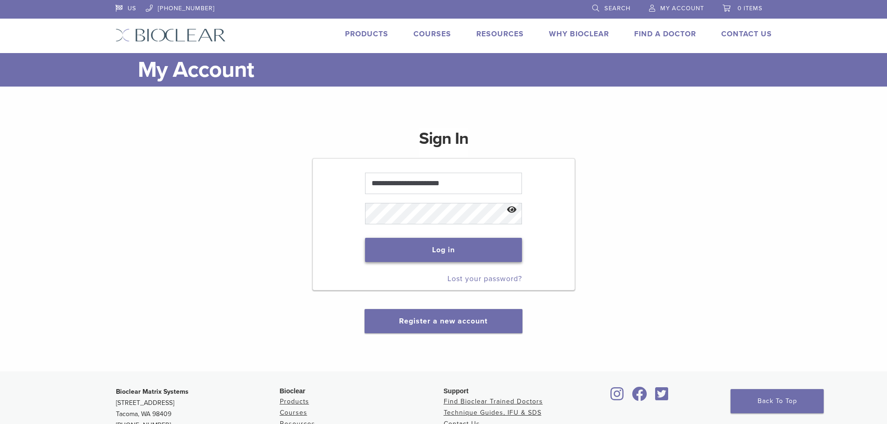  What do you see at coordinates (170, 35) in the screenshot?
I see `img: Bioclear` at bounding box center [170, 35].